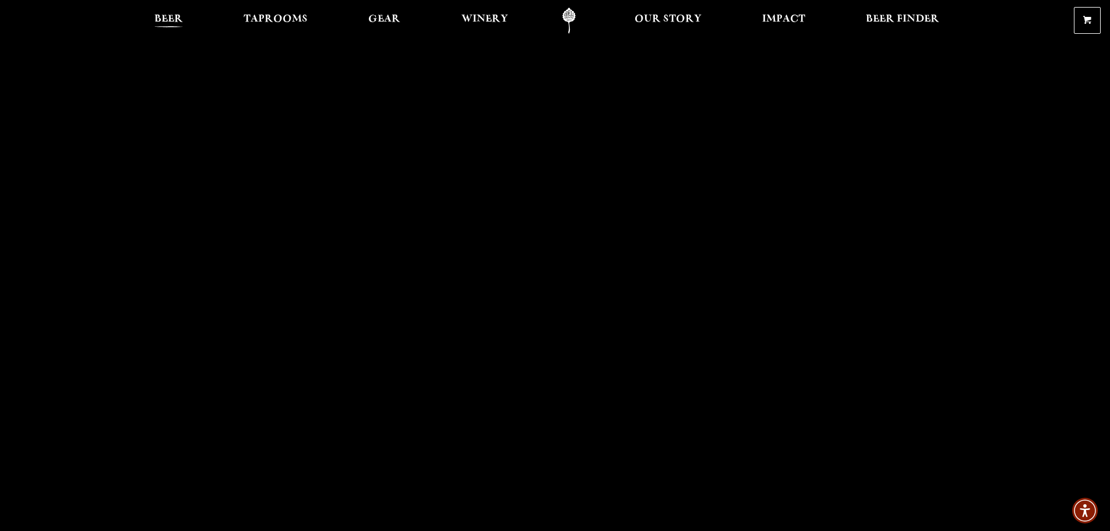 This screenshot has width=1110, height=531. Describe the element at coordinates (168, 20) in the screenshot. I see `a: Beer` at that location.